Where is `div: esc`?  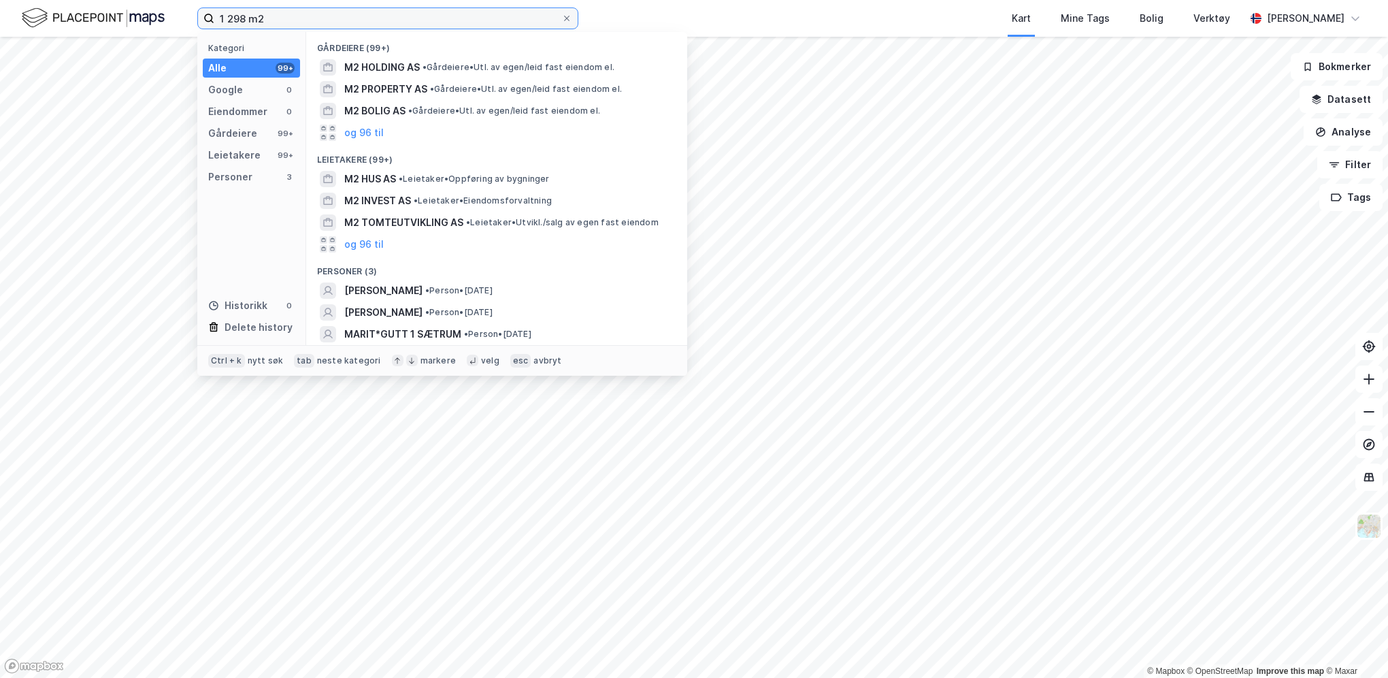 div: esc is located at coordinates (520, 361).